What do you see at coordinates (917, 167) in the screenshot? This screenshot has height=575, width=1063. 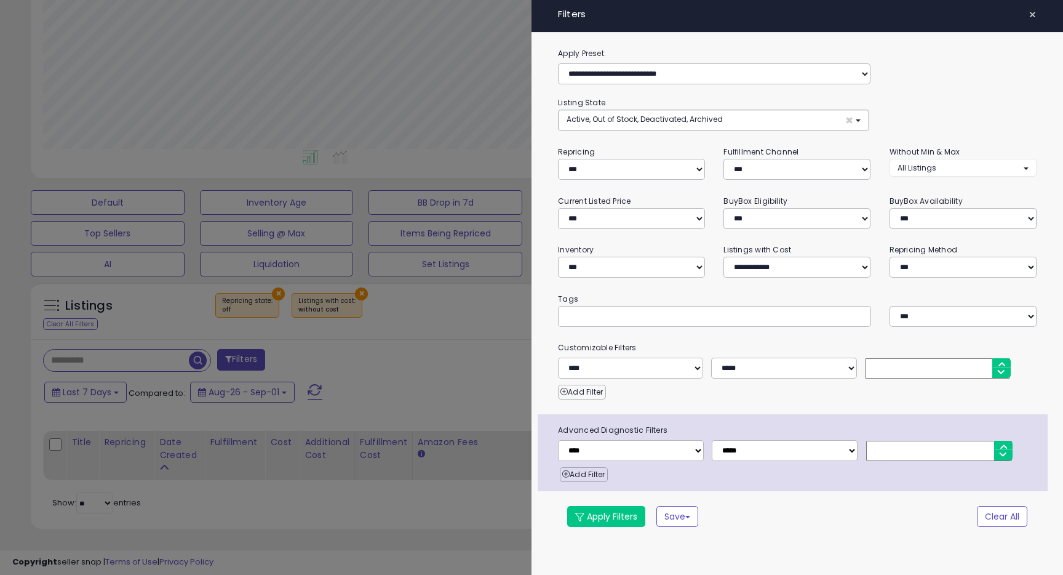 I see `span: All Listings` at bounding box center [917, 167].